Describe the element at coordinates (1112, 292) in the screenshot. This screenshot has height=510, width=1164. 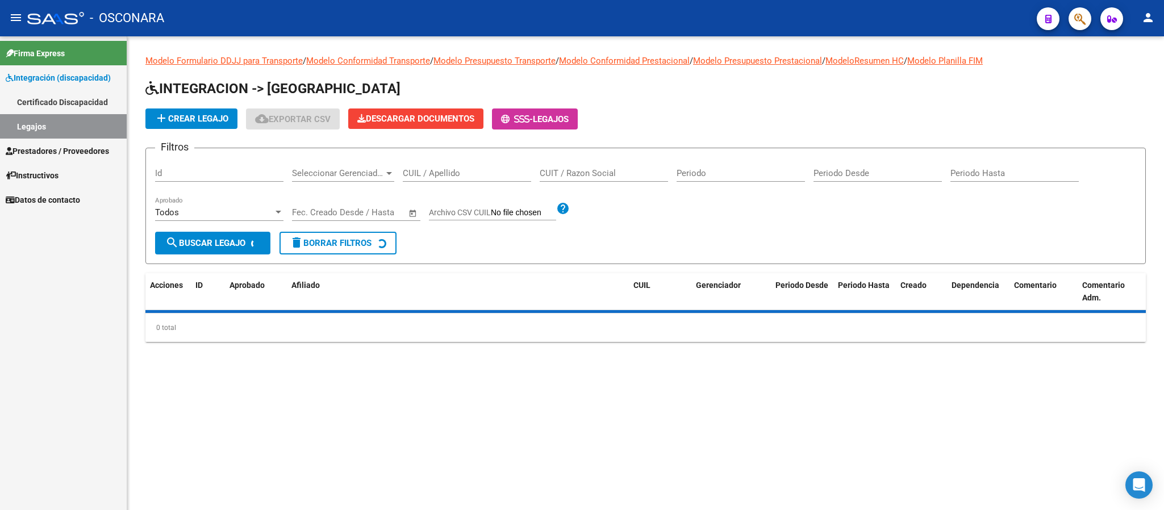
I see `datatable-header-cell: Comentario Adm.` at that location.